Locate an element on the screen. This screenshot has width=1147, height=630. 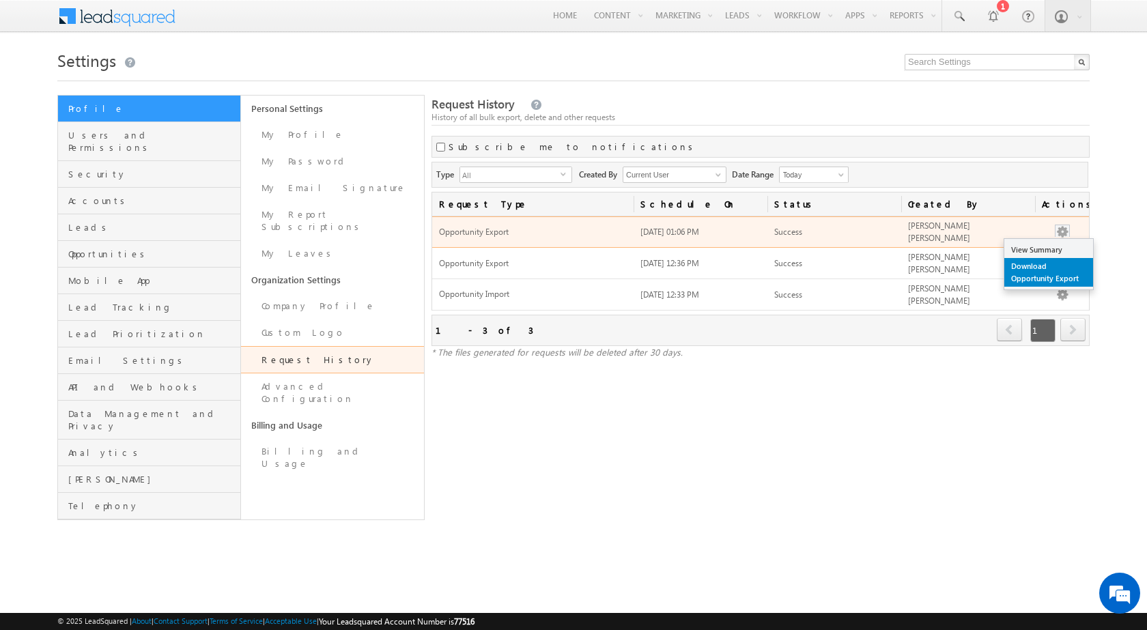
a: Custom Logo is located at coordinates (333, 333).